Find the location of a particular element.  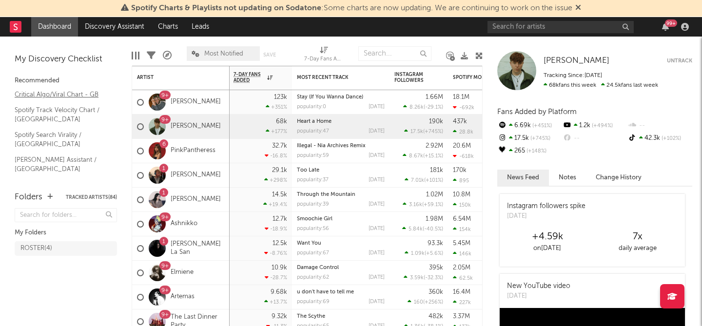

a: The Scythe is located at coordinates (311, 316).